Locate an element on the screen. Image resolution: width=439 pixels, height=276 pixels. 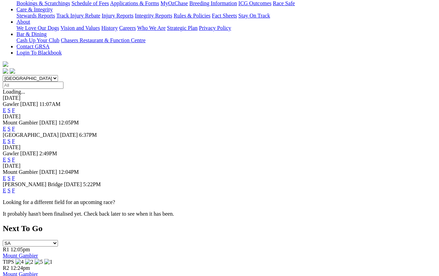
img: facebook.svg is located at coordinates (5, 71).